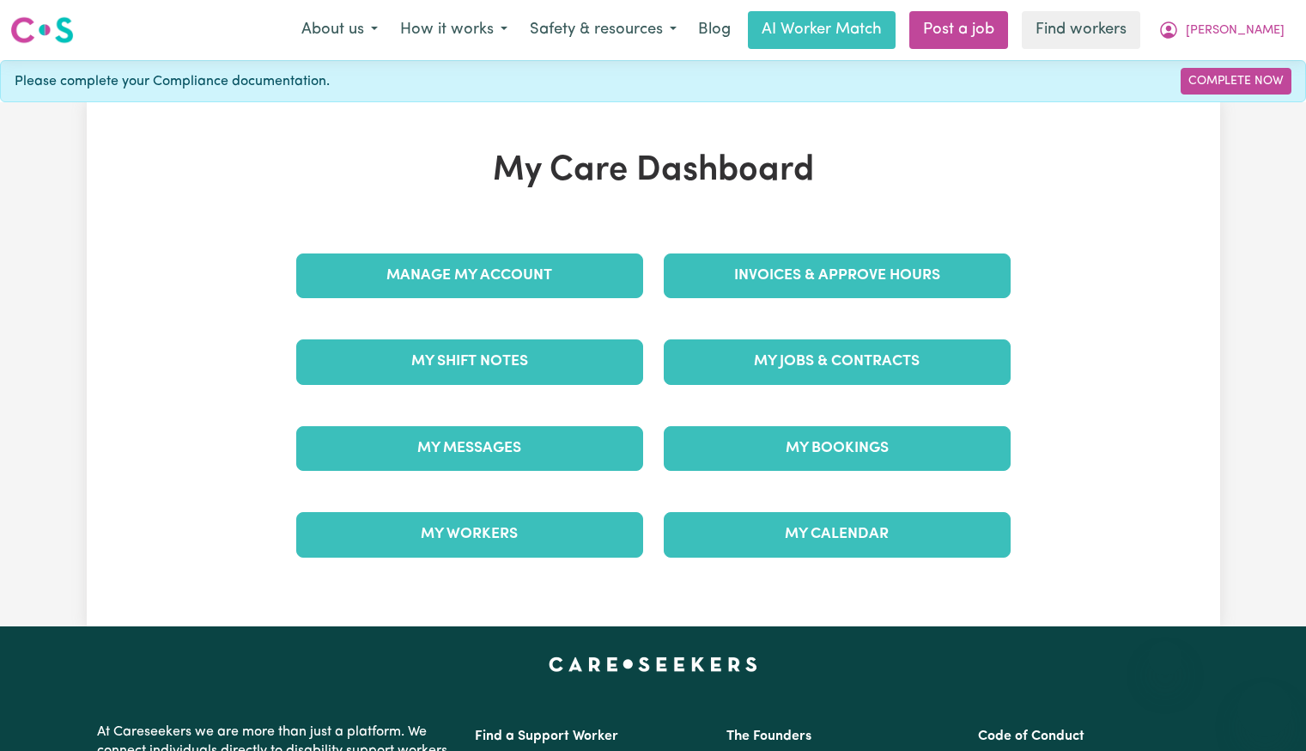  I want to click on a: My Workers, so click(470, 534).